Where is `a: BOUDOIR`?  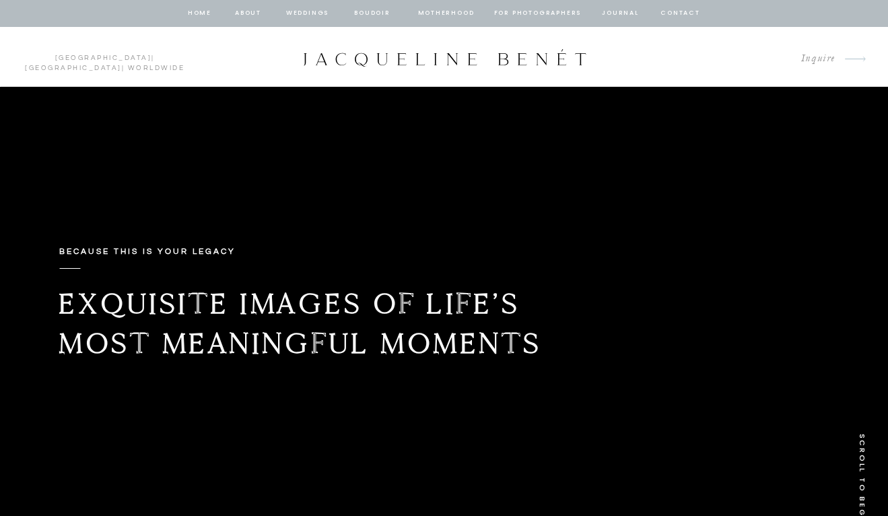
a: BOUDOIR is located at coordinates (372, 13).